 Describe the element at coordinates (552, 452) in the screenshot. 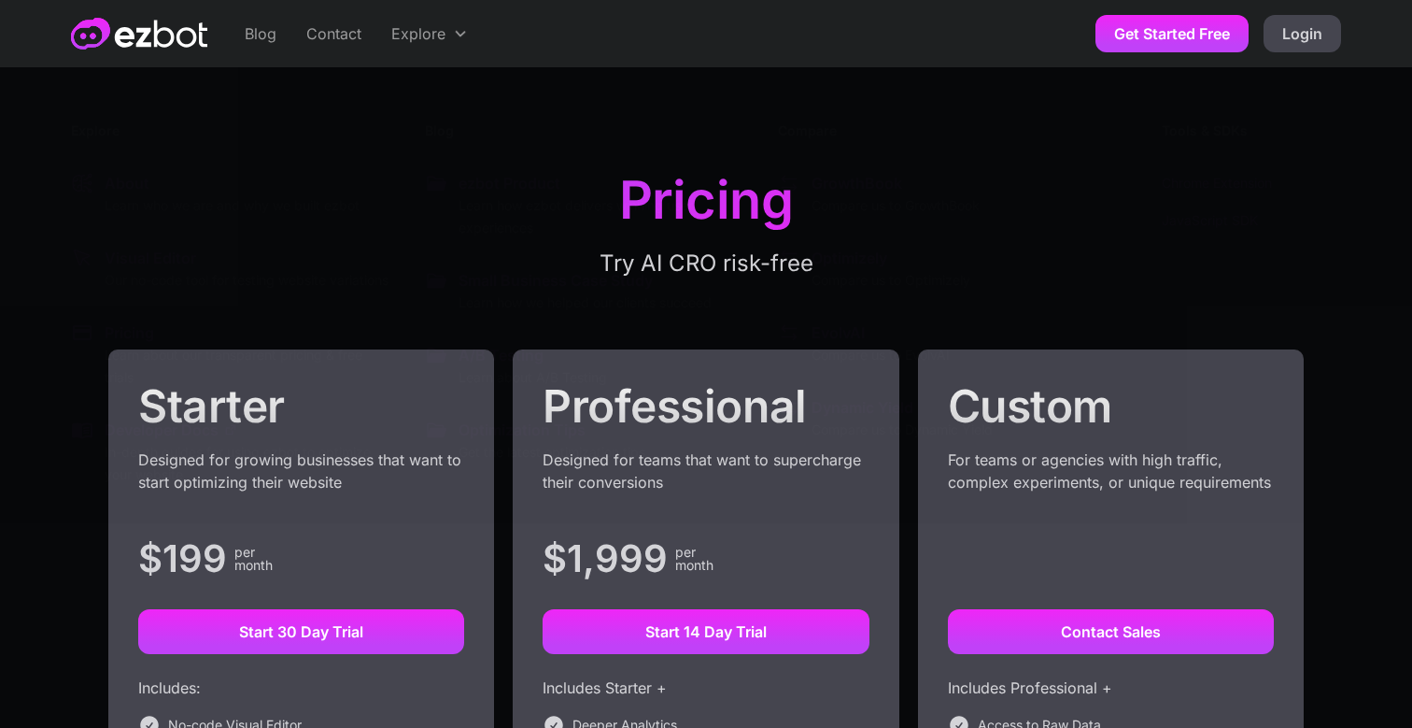

I see `p: Get the latest optimization tips` at that location.